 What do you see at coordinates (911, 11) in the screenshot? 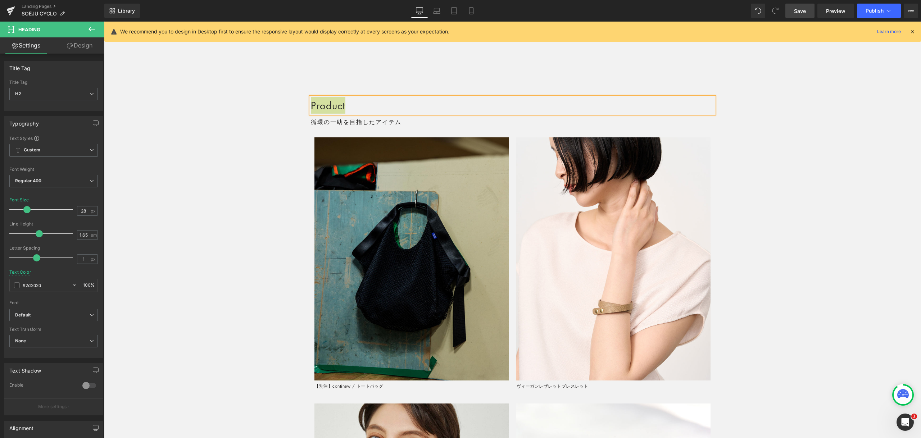
I see `button: More` at bounding box center [911, 11].